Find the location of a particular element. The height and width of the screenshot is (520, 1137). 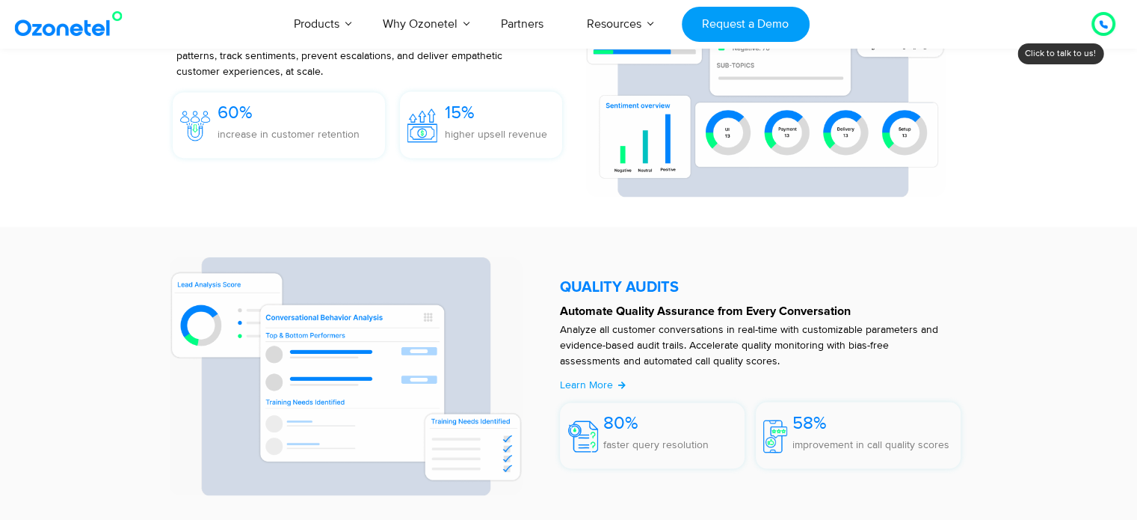

strong: Automate Quality Assurance from Every Conversation is located at coordinates (705, 311).